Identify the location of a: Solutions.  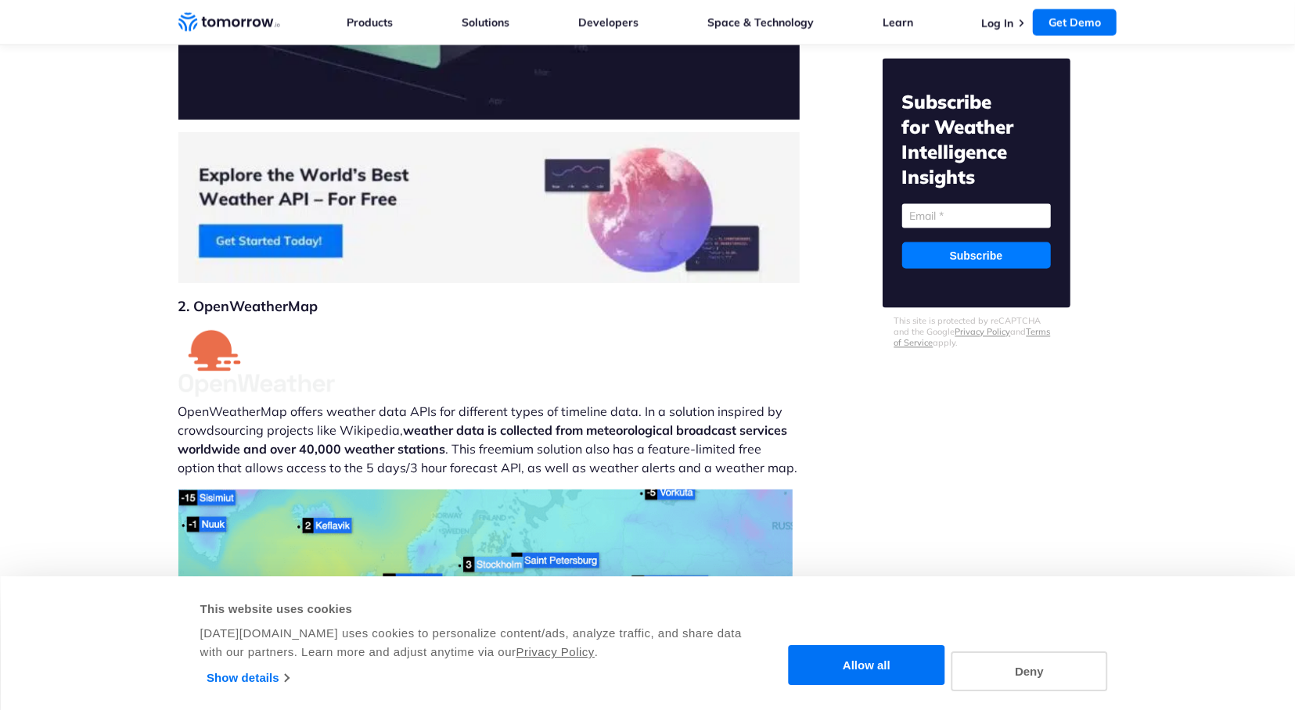
(485, 23).